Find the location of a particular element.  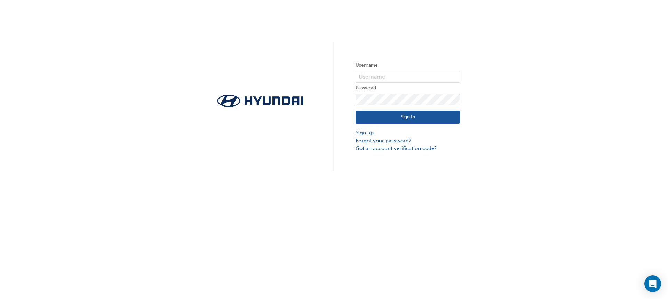

label: Username is located at coordinates (408, 65).